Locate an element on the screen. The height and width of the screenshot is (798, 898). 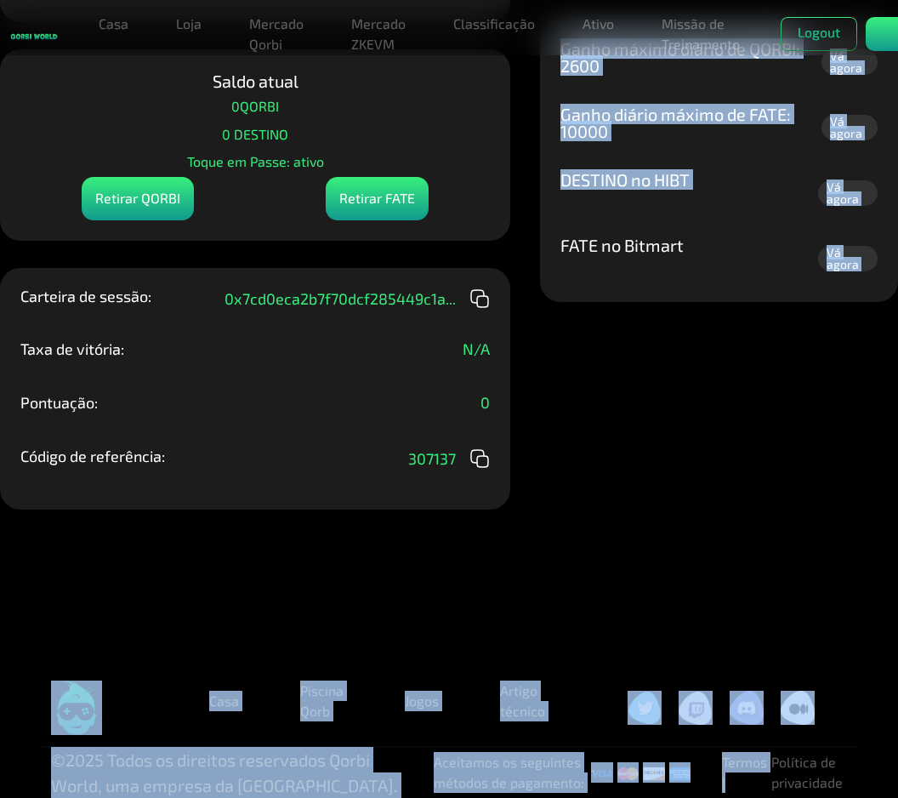
div: Retirar QORBI is located at coordinates (138, 198).